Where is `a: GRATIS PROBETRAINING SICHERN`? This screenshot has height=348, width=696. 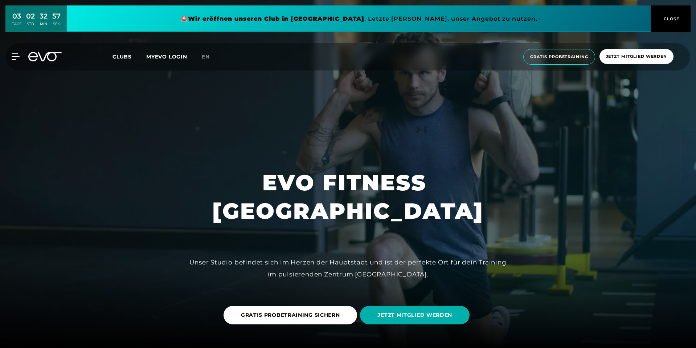 a: GRATIS PROBETRAINING SICHERN is located at coordinates (292, 315).